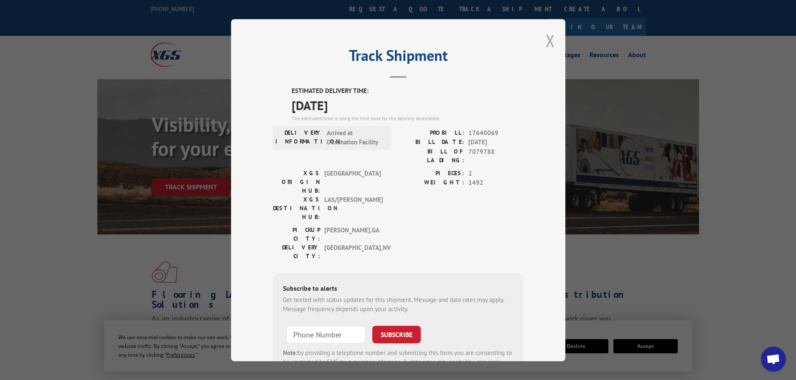 The height and width of the screenshot is (380, 796). I want to click on label: BILL OF LADING:, so click(431, 156).